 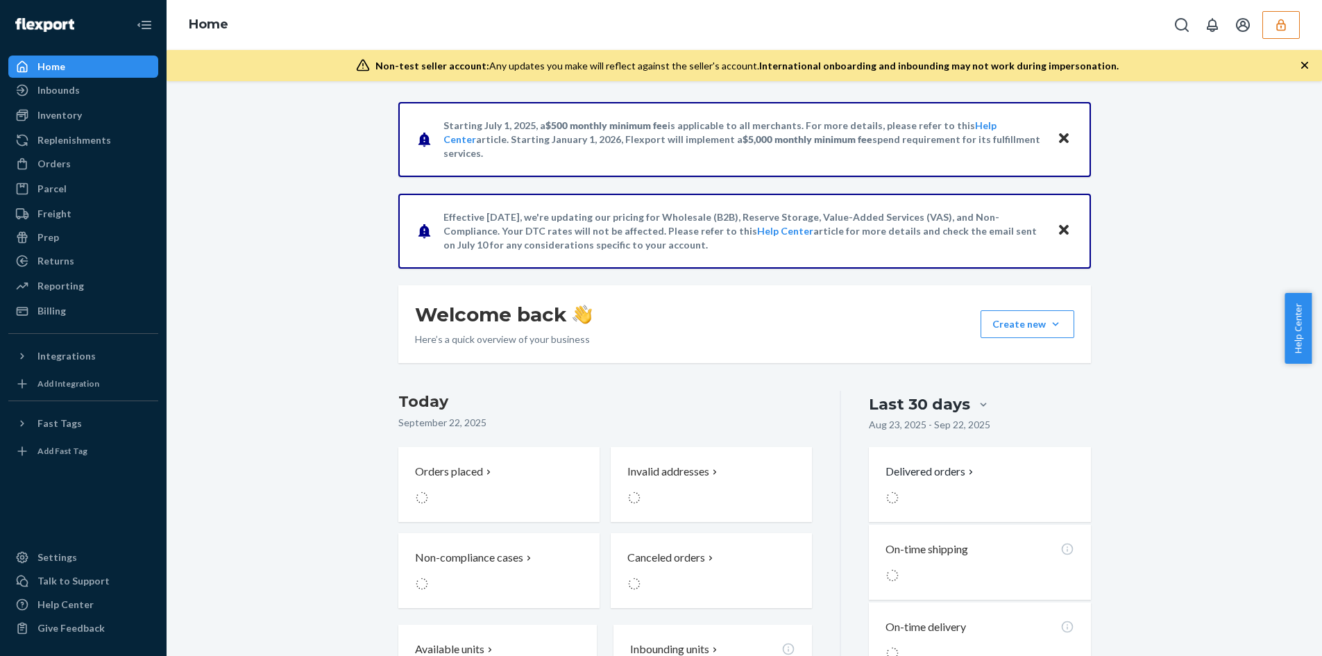 What do you see at coordinates (83, 356) in the screenshot?
I see `button: Integrations` at bounding box center [83, 356].